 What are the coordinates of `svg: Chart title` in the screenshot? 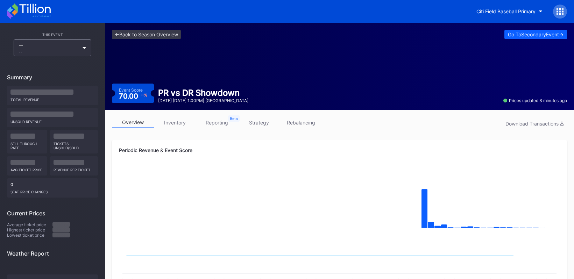 It's located at (339, 200).